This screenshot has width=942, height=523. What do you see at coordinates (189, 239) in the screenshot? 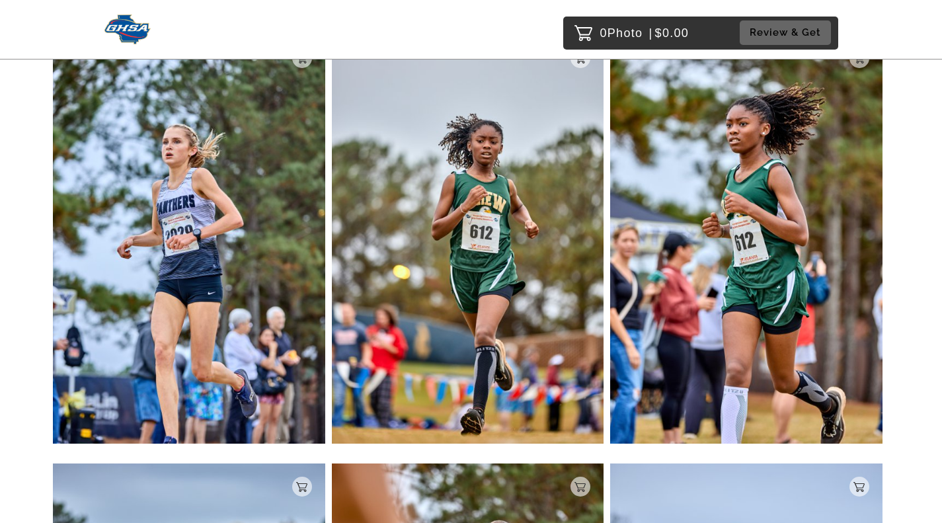
I see `img: 130326` at bounding box center [189, 239].